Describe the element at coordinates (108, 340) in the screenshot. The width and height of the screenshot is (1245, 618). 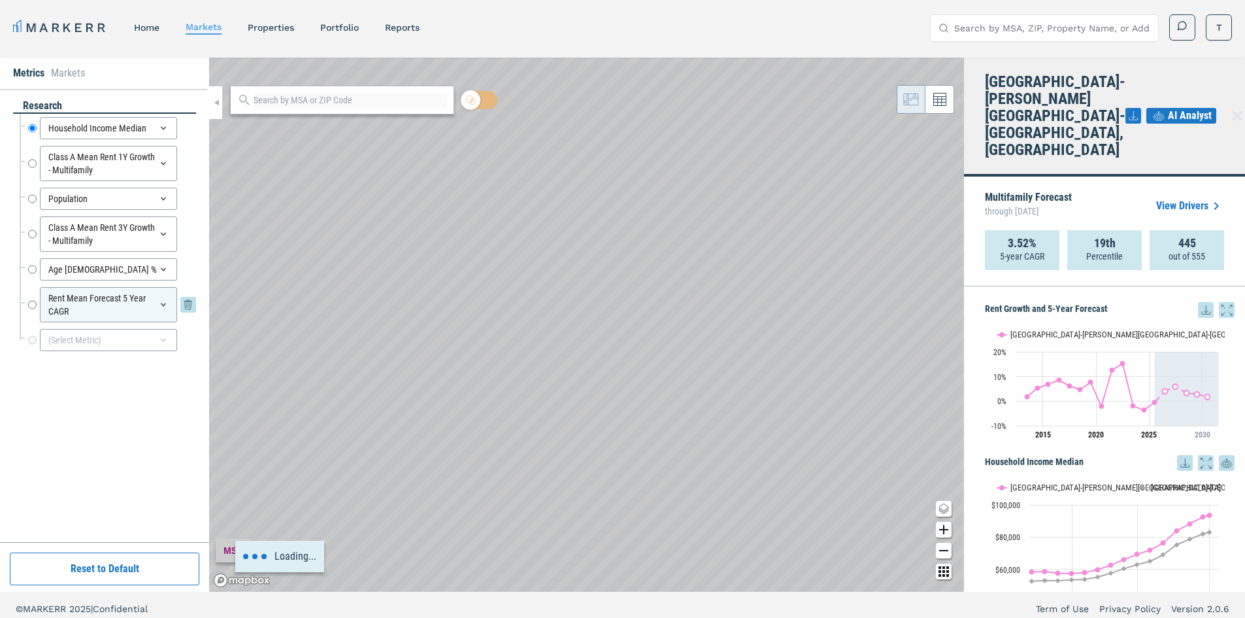
I see `div: (Select Metric)` at that location.